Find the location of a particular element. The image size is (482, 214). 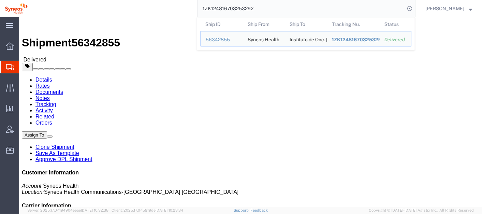

input: Search for shipment number, reference number is located at coordinates (301, 9).